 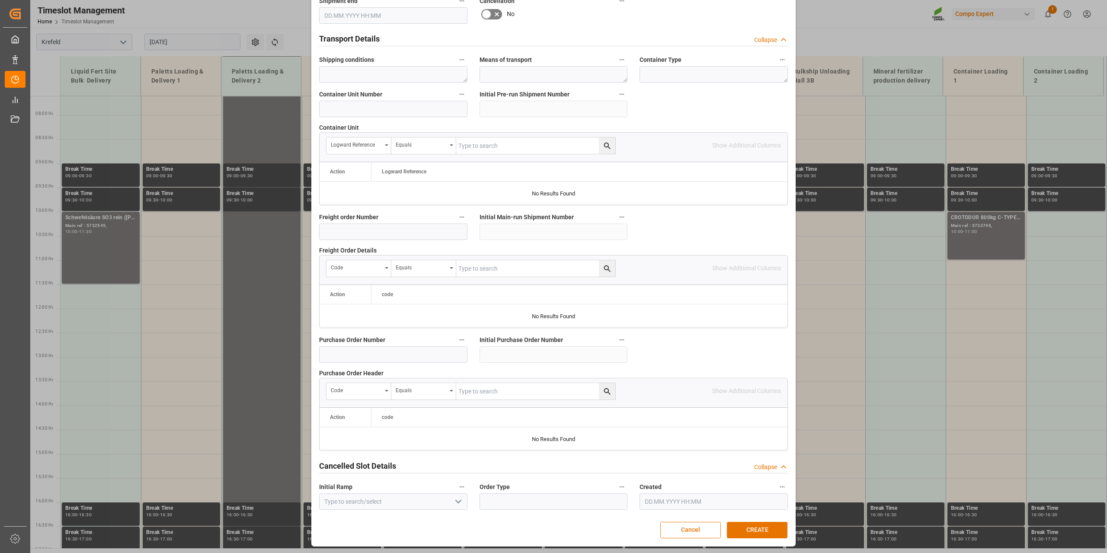 What do you see at coordinates (691, 530) in the screenshot?
I see `button: Cancel` at bounding box center [691, 530].